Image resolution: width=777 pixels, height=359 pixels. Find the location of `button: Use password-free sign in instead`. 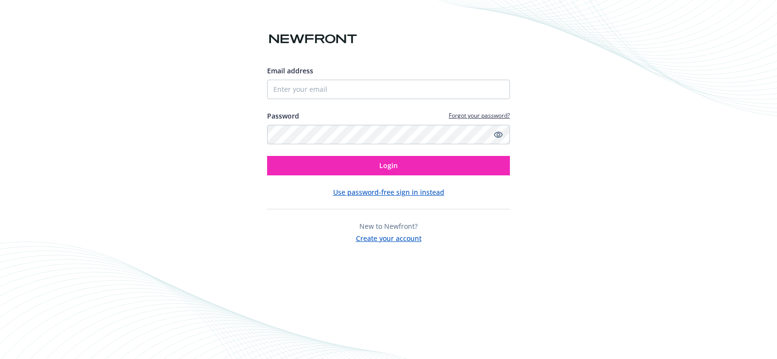

button: Use password-free sign in instead is located at coordinates (388, 192).